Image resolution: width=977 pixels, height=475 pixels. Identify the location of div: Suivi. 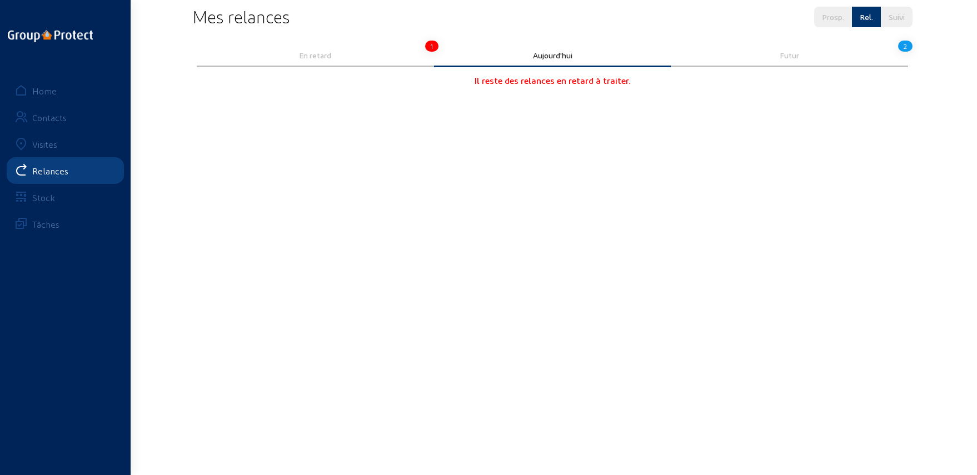
(897, 17).